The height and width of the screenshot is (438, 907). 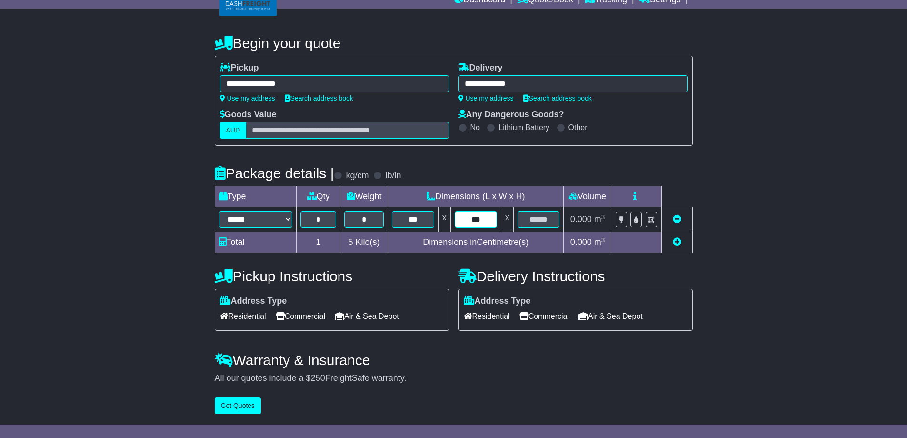 What do you see at coordinates (480, 68) in the screenshot?
I see `label: Delivery` at bounding box center [480, 68].